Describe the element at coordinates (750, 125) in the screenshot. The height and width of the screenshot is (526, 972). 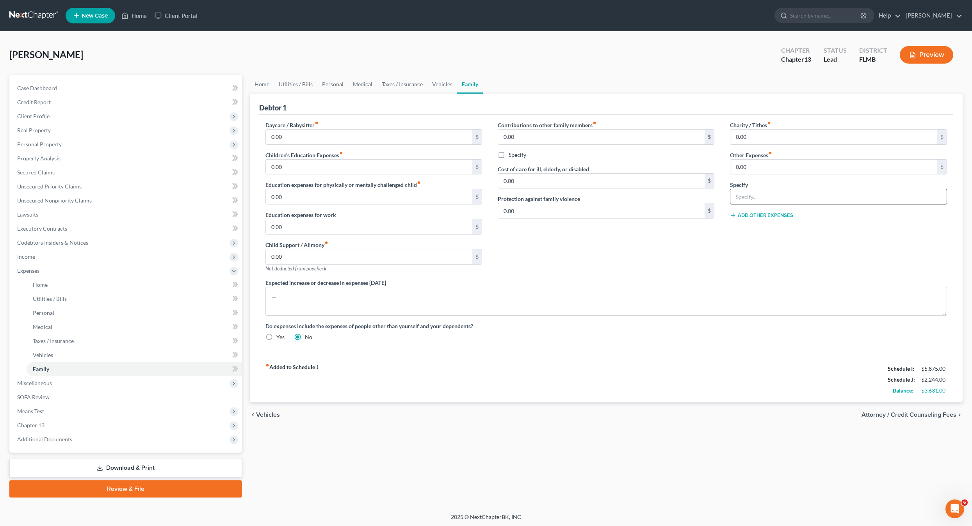
I see `label: Charity / Tithes` at that location.